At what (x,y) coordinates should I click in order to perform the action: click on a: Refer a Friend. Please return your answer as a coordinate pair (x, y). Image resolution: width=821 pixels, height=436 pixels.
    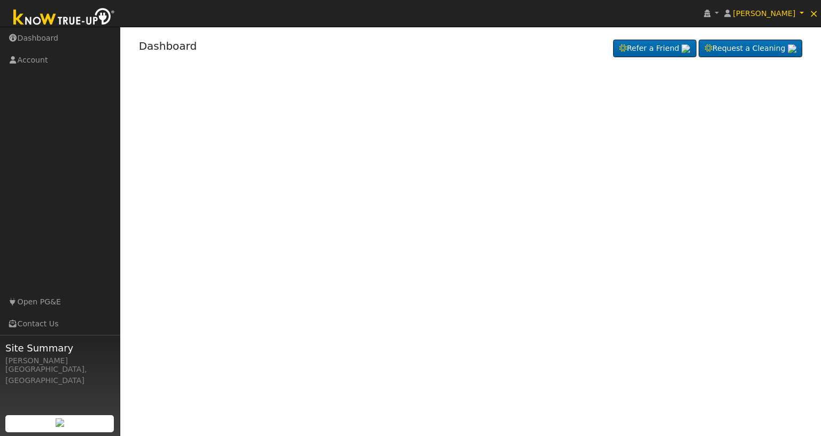
    Looking at the image, I should click on (655, 49).